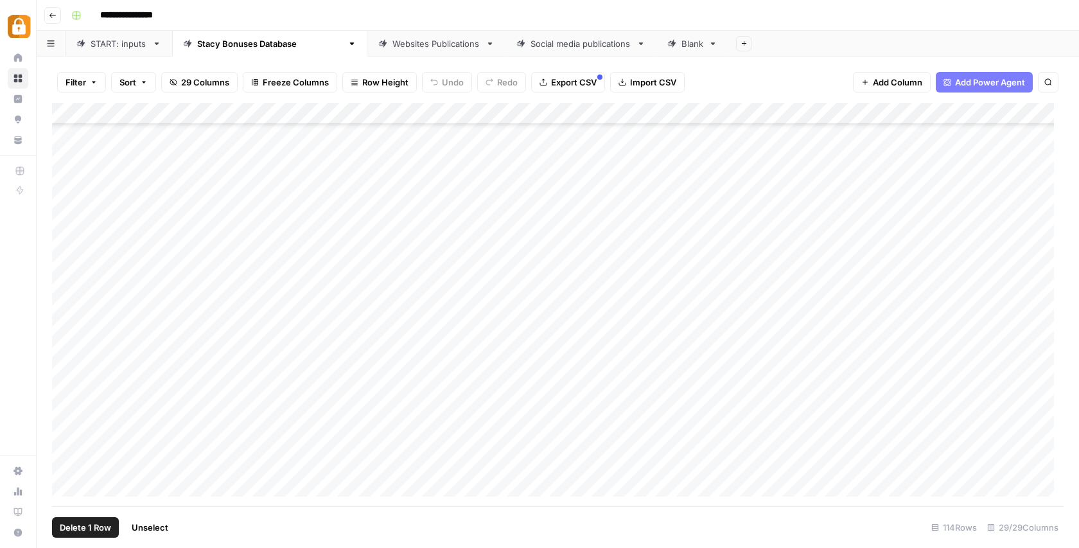 The image size is (1079, 548). Describe the element at coordinates (648, 82) in the screenshot. I see `button: Import CSV` at that location.